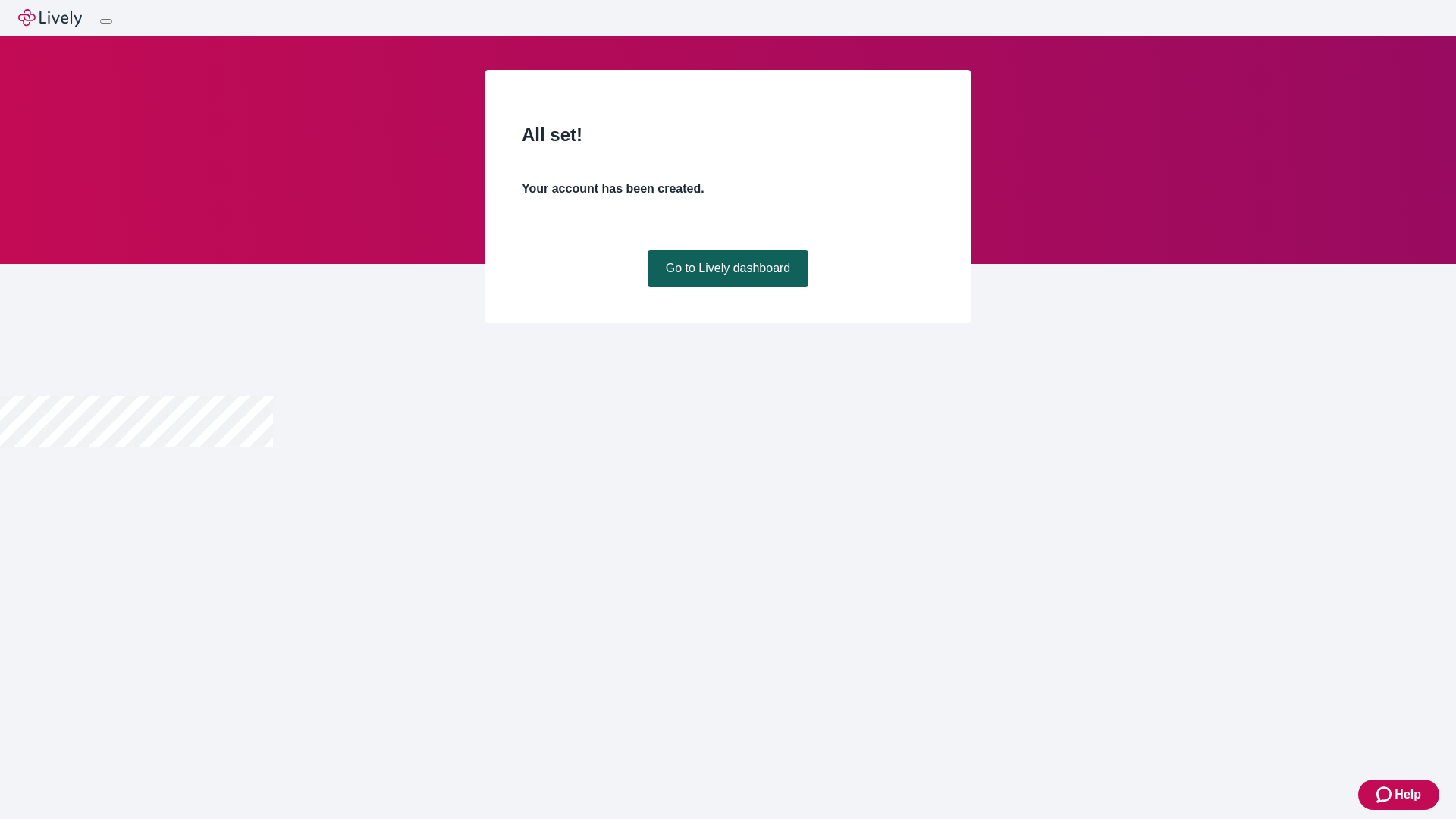 This screenshot has width=1456, height=819. I want to click on button: Zendesk support iconHelp, so click(1399, 795).